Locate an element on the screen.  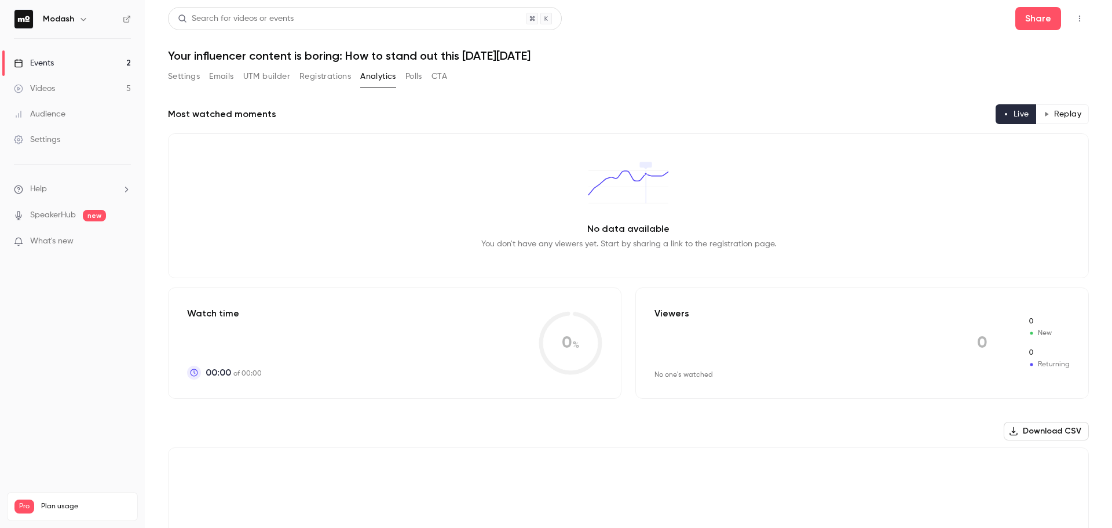
div: No one's watched is located at coordinates (683, 375).